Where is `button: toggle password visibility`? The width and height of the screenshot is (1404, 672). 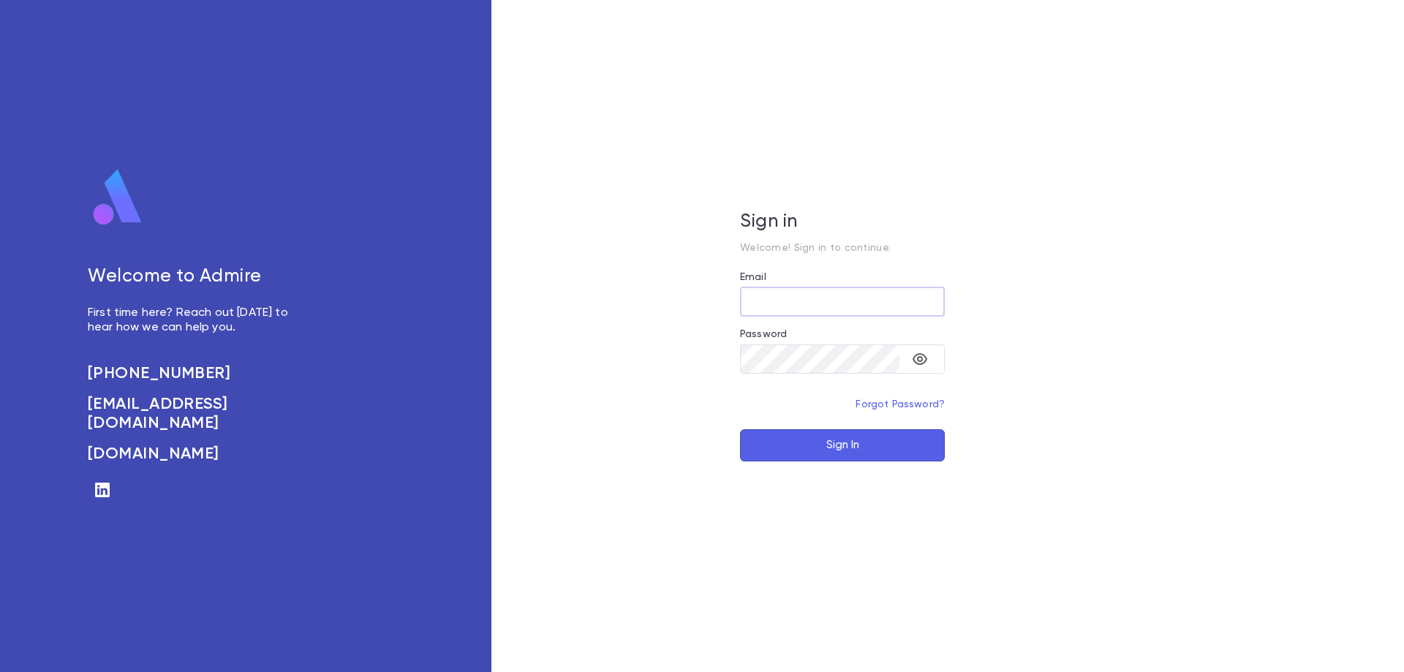
button: toggle password visibility is located at coordinates (920, 359).